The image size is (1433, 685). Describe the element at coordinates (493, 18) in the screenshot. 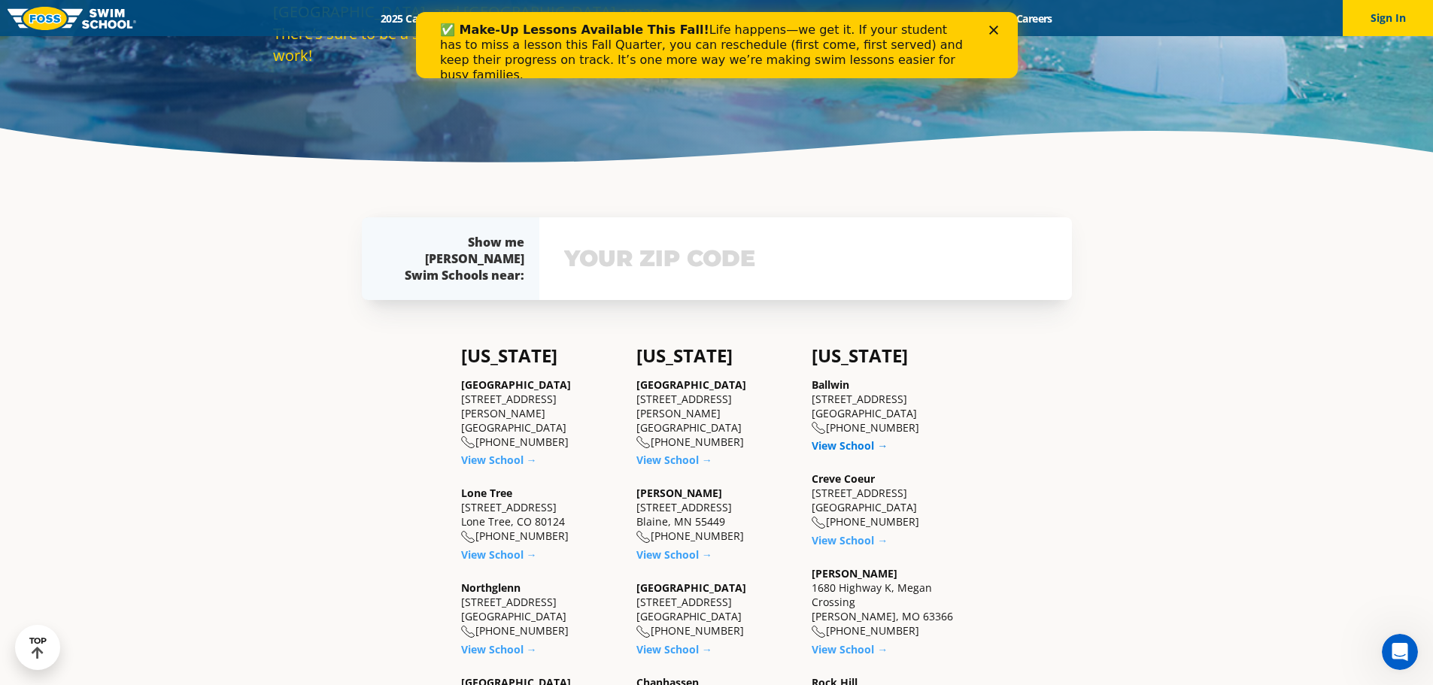

I see `a: Schools` at that location.